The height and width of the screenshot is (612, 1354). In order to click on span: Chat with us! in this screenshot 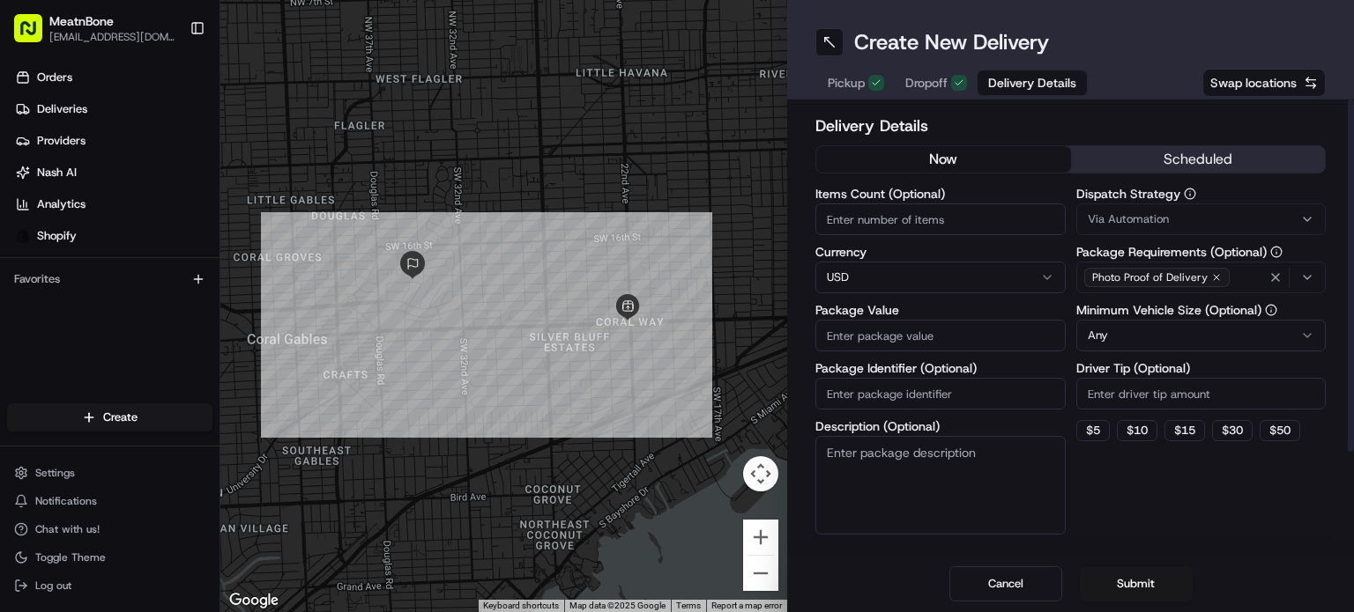, I will do `click(67, 530)`.